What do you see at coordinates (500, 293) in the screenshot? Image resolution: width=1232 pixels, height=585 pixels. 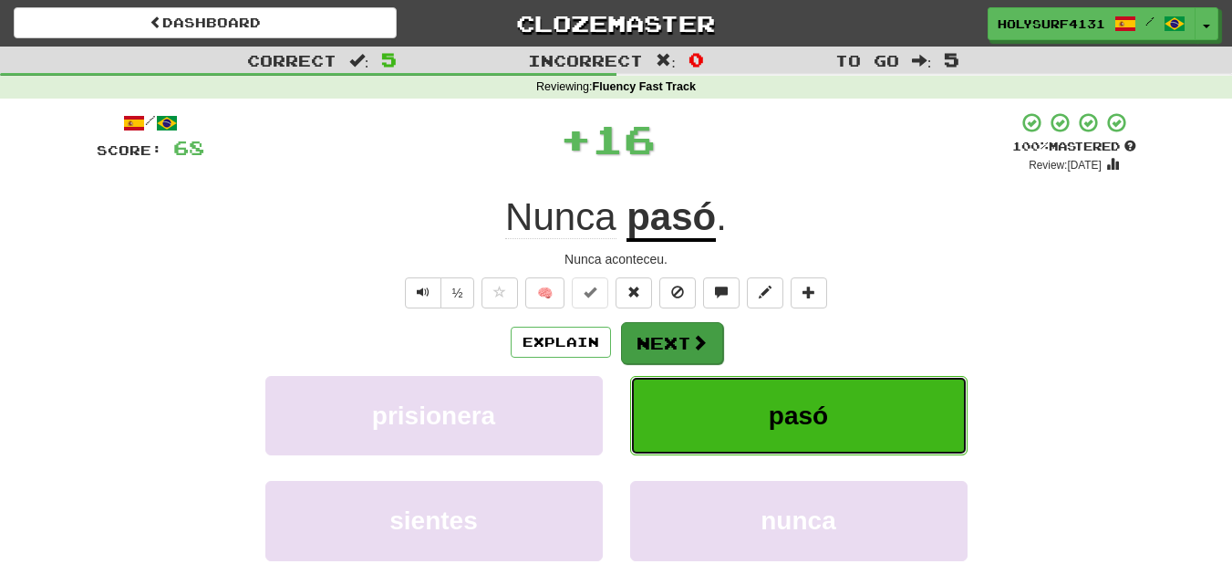 I see `button: Favorite sentence (alt+f)` at bounding box center [500, 293].